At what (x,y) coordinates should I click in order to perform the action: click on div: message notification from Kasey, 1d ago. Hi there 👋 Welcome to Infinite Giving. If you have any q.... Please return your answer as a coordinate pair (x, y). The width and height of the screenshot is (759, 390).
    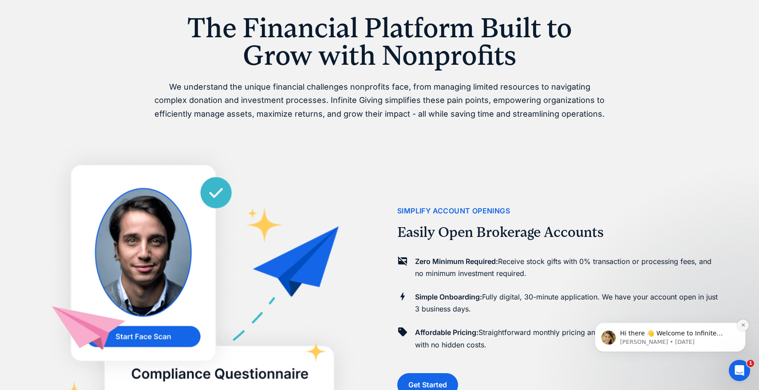
    Looking at the image, I should click on (89, 71).